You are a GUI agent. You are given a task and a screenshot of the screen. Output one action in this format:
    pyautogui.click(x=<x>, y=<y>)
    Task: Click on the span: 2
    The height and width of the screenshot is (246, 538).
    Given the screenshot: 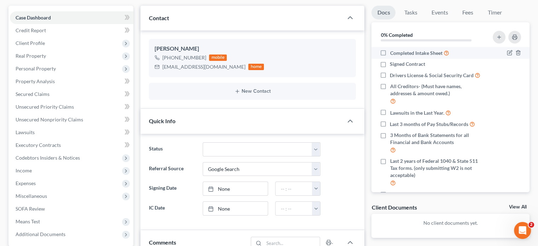 What is the action you would take?
    pyautogui.click(x=532, y=225)
    